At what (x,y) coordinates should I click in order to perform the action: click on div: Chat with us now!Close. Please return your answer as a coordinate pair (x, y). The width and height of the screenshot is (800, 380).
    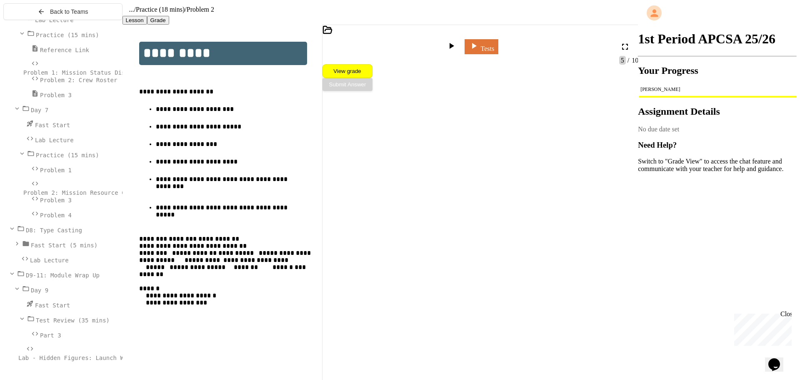
    Looking at the image, I should click on (30, 28).